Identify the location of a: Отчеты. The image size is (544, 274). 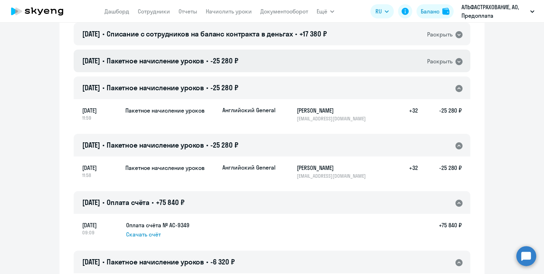
(188, 11).